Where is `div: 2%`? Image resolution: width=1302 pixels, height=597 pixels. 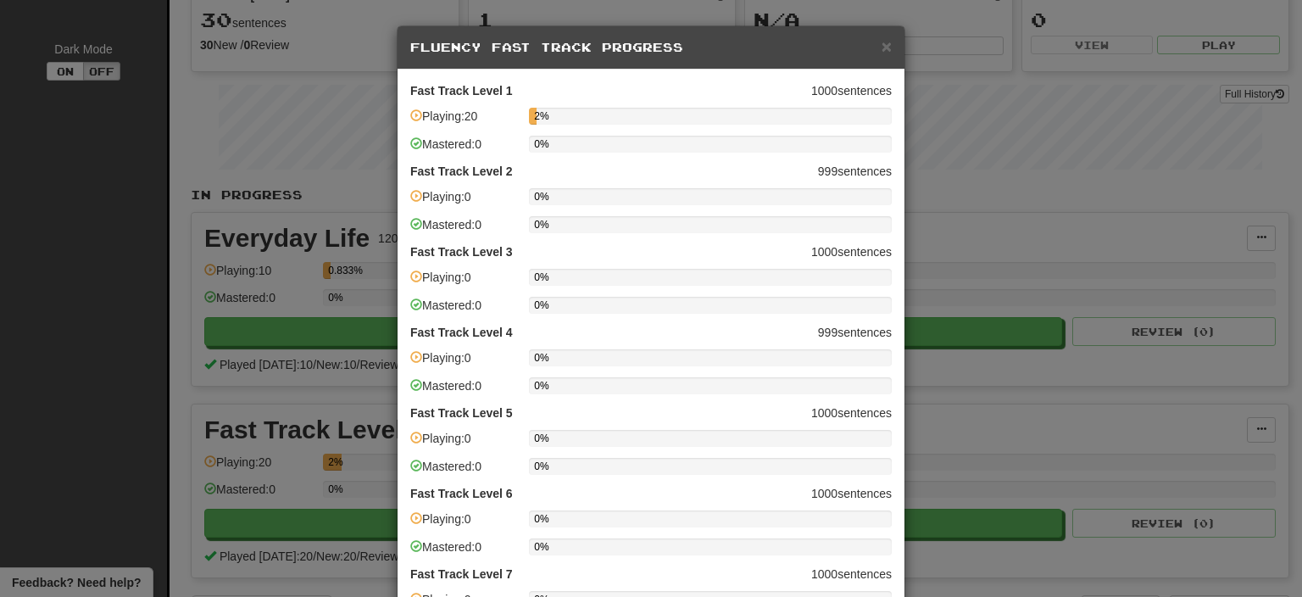 div: 2% is located at coordinates (535, 116).